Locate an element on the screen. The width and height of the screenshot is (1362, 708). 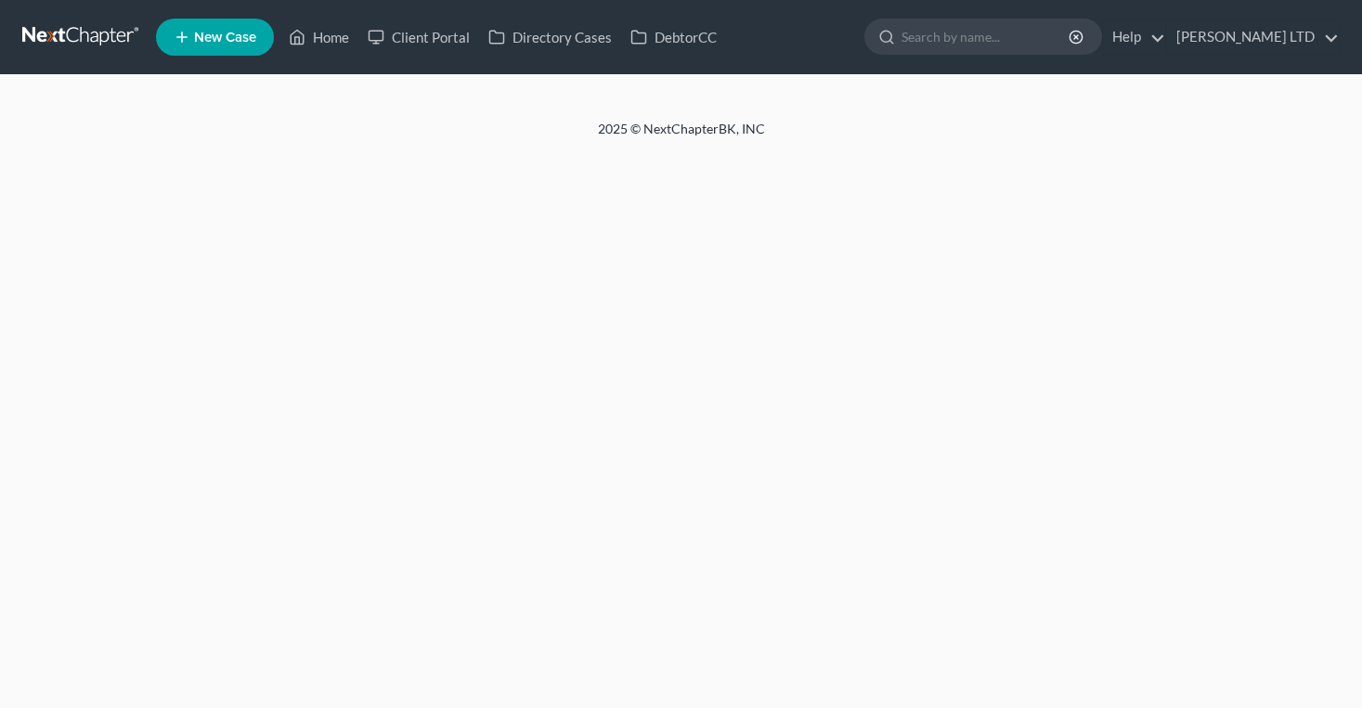
span: New Case is located at coordinates (225, 37).